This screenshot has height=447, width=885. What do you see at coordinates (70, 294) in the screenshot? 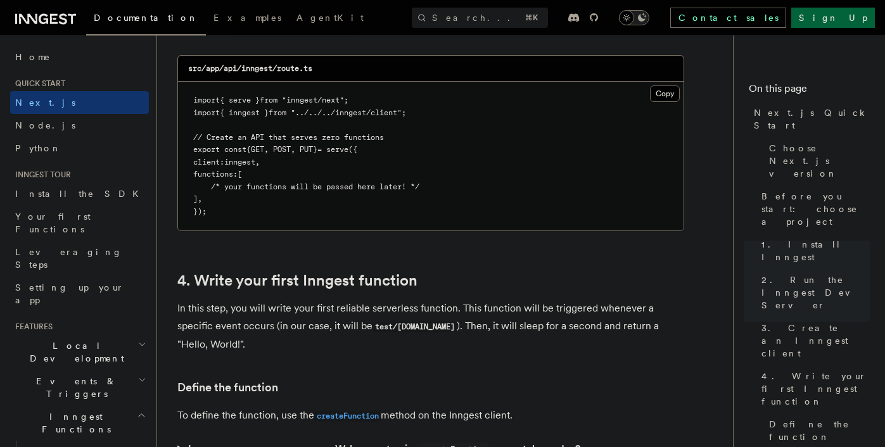
I see `span: Setting up your app` at bounding box center [70, 294].